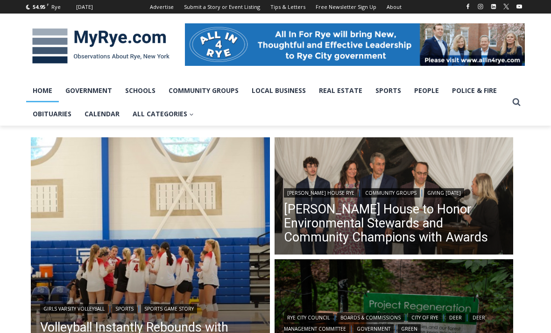 Image resolution: width=551 pixels, height=333 pixels. What do you see at coordinates (101, 46) in the screenshot?
I see `img: MyRye.com` at bounding box center [101, 46].